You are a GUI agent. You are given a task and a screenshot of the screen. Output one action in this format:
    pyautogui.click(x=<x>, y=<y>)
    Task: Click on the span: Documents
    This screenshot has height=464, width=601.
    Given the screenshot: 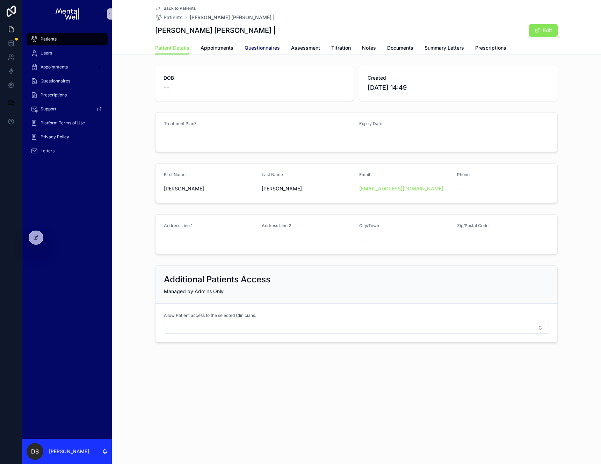 What is the action you would take?
    pyautogui.click(x=400, y=48)
    